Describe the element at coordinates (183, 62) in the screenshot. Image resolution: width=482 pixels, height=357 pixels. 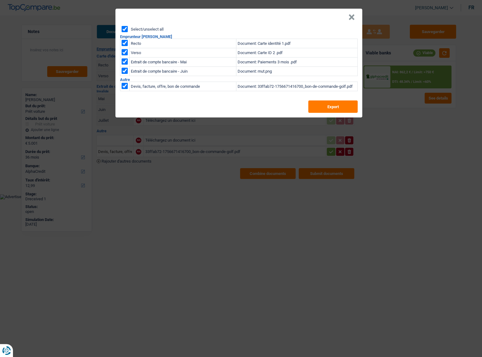
I see `td: Extrait de compte bancaire - Mai` at that location.